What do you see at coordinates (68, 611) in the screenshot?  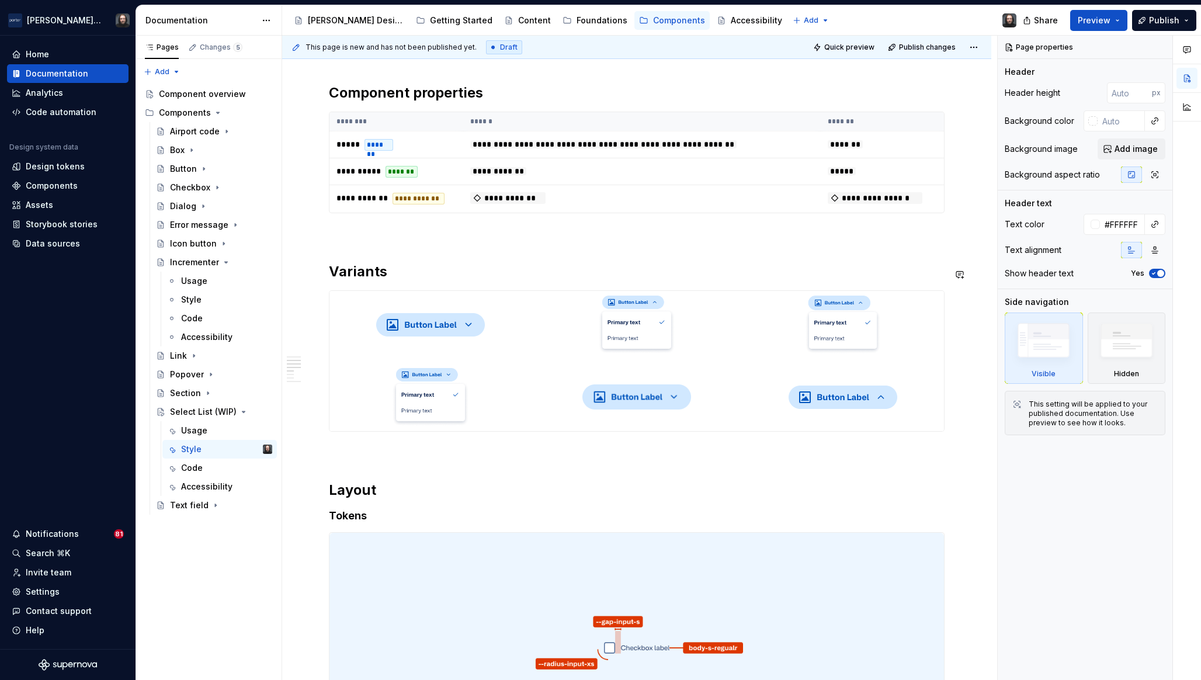 I see `button: Contact support` at bounding box center [68, 611].